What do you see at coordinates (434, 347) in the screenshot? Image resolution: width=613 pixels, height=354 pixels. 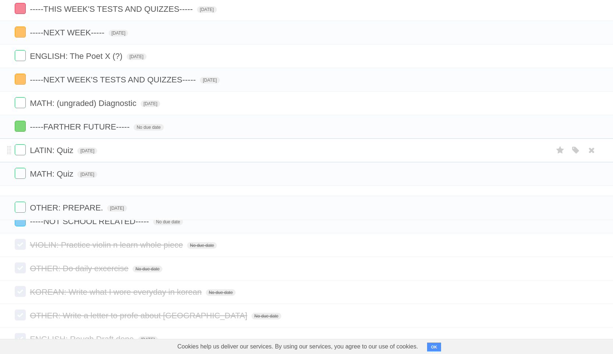 I see `button: OK` at bounding box center [434, 347].